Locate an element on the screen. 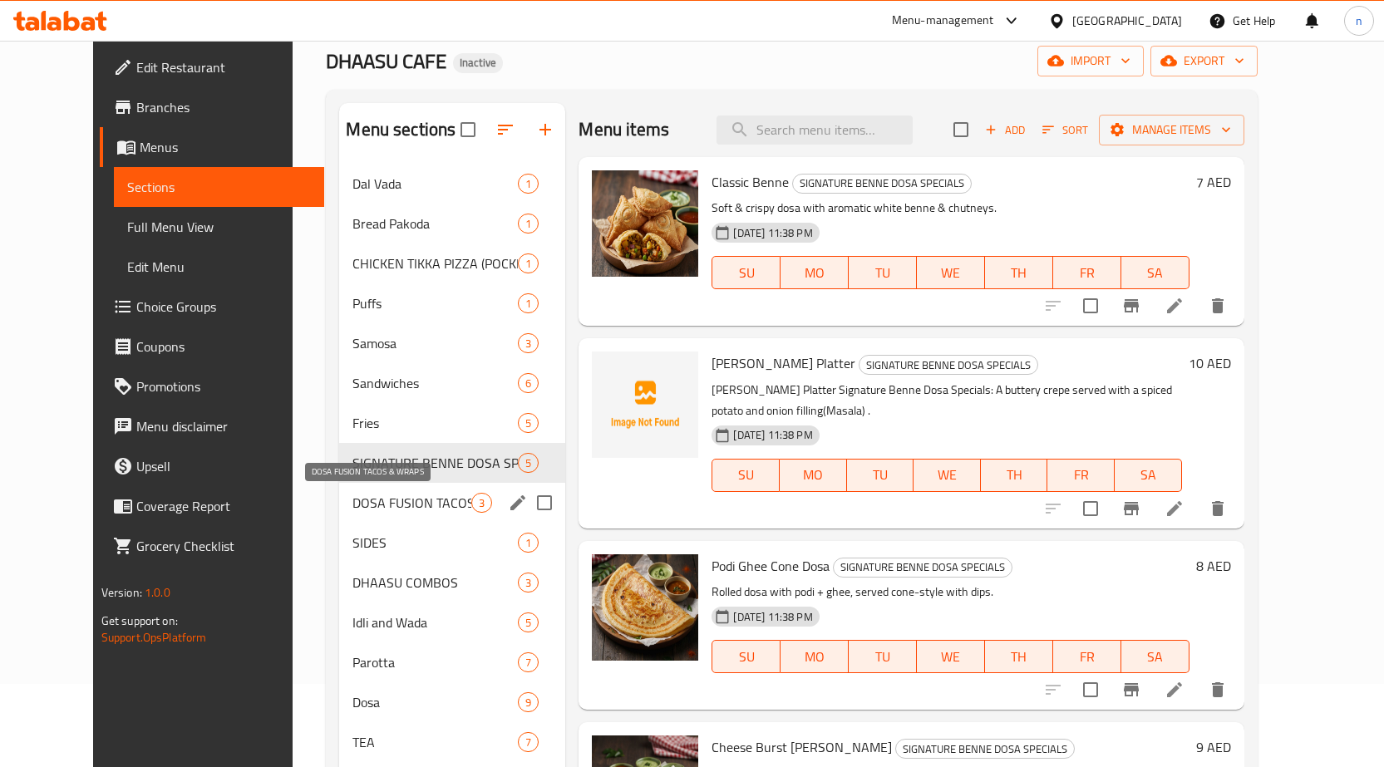  a: Choice Groups is located at coordinates (212, 307).